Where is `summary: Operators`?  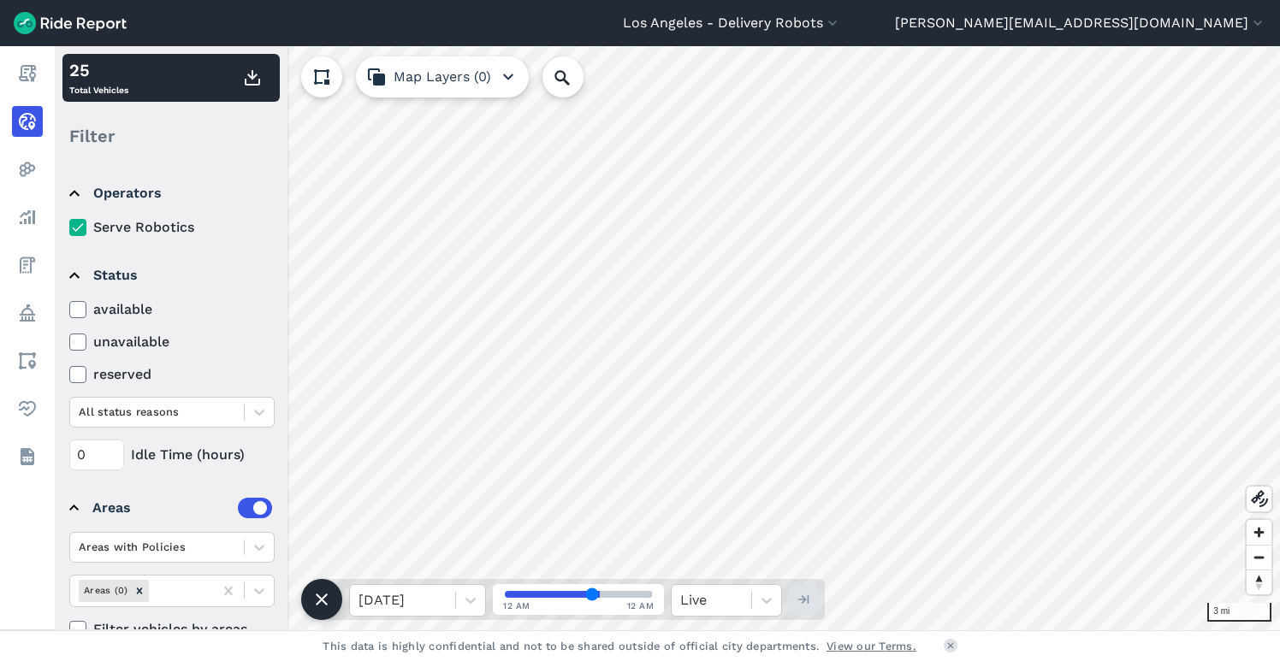 summary: Operators is located at coordinates (170, 193).